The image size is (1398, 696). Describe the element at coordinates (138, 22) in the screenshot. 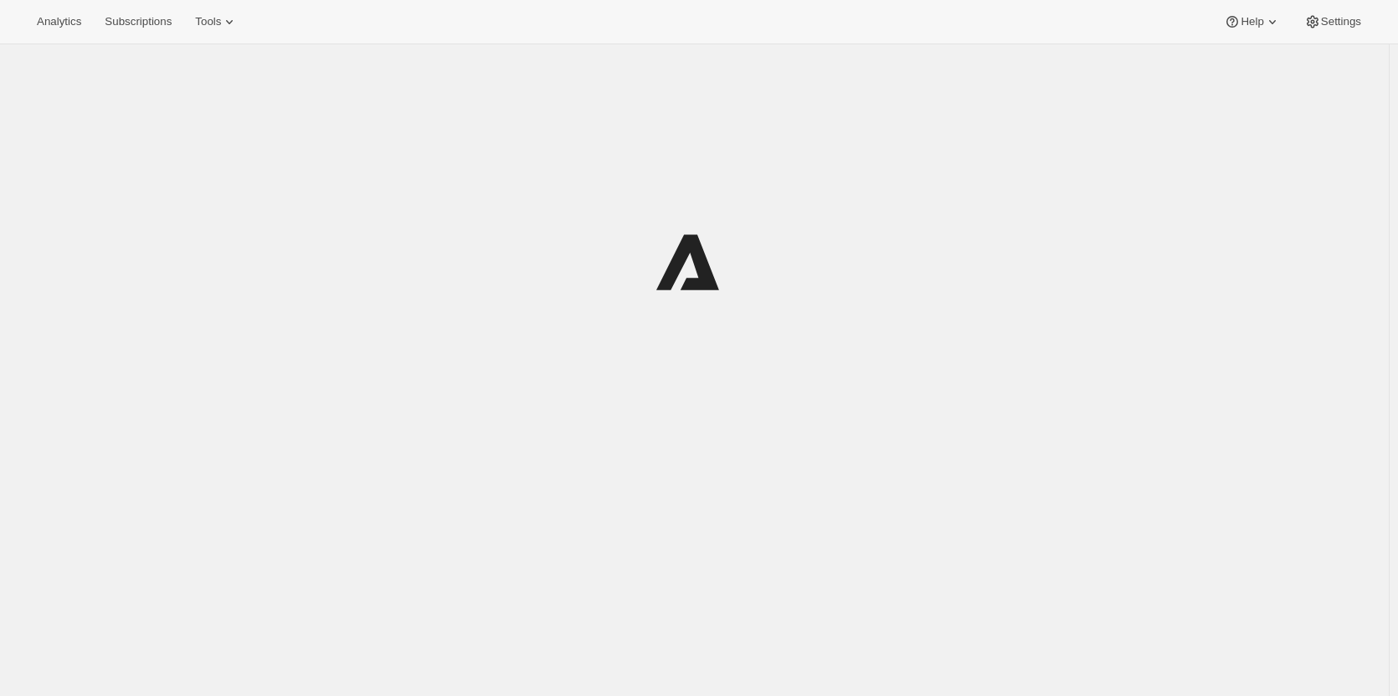

I see `span: Subscriptions` at that location.